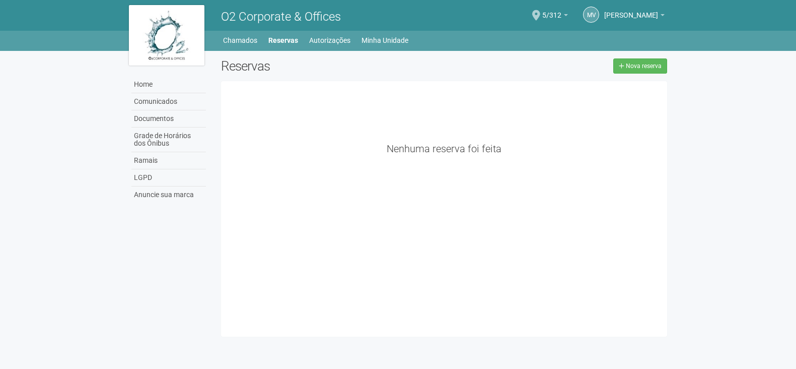  What do you see at coordinates (283, 40) in the screenshot?
I see `a: Reservas` at bounding box center [283, 40].